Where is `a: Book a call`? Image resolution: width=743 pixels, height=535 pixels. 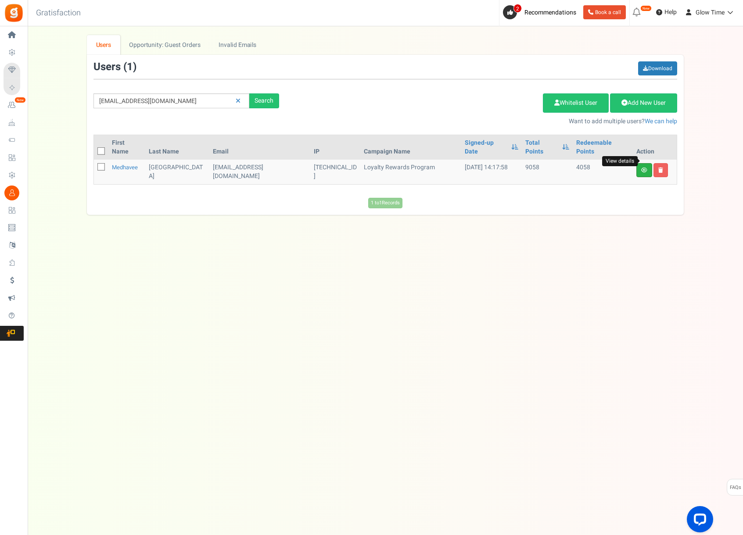
a: Book a call is located at coordinates (604, 12).